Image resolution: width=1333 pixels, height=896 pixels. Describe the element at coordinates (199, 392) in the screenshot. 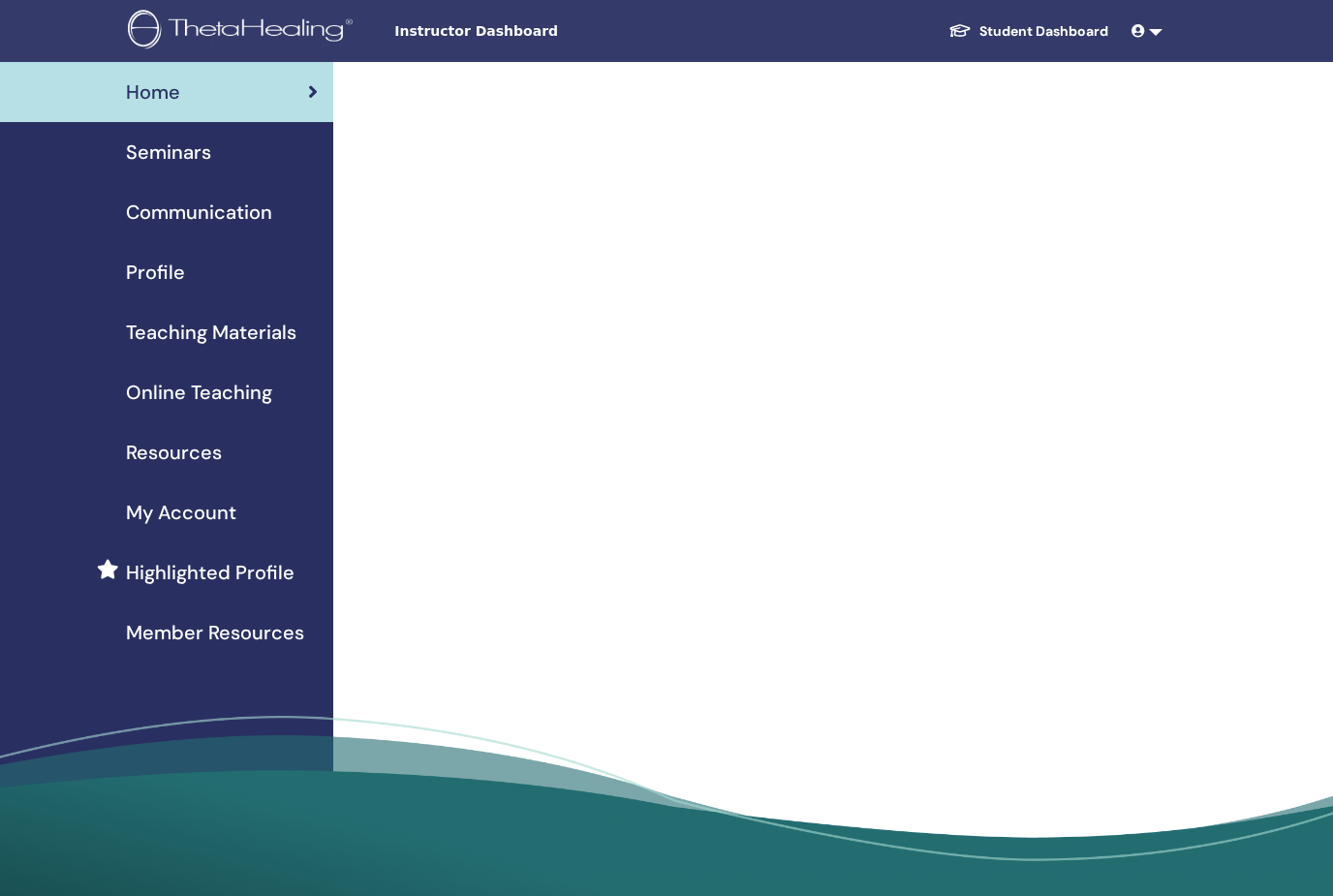

I see `span: Online Teaching` at that location.